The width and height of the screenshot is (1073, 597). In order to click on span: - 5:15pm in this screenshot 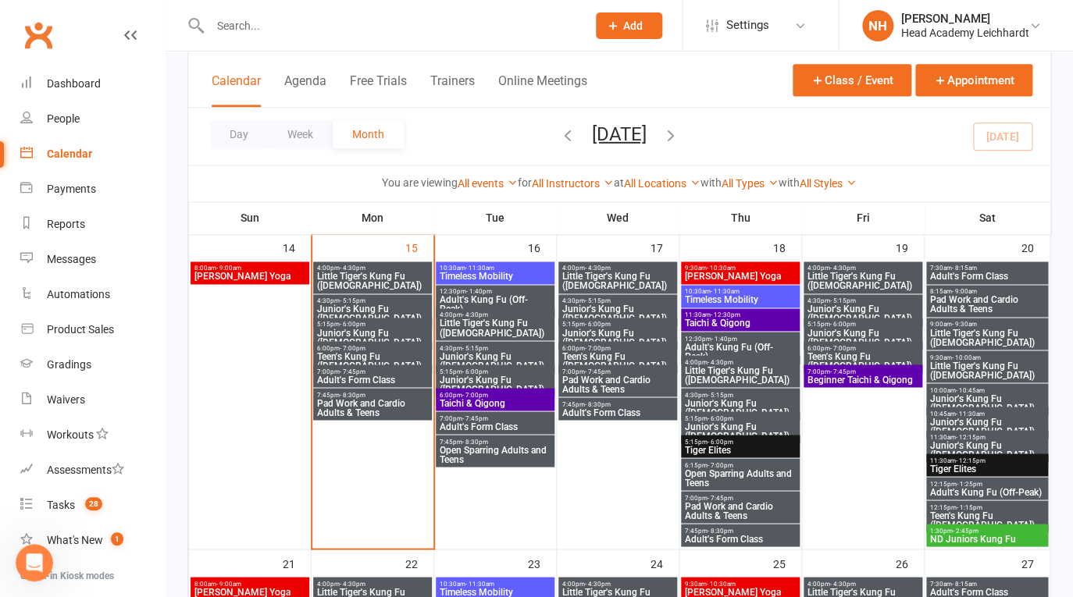, I will do `click(720, 394)`.